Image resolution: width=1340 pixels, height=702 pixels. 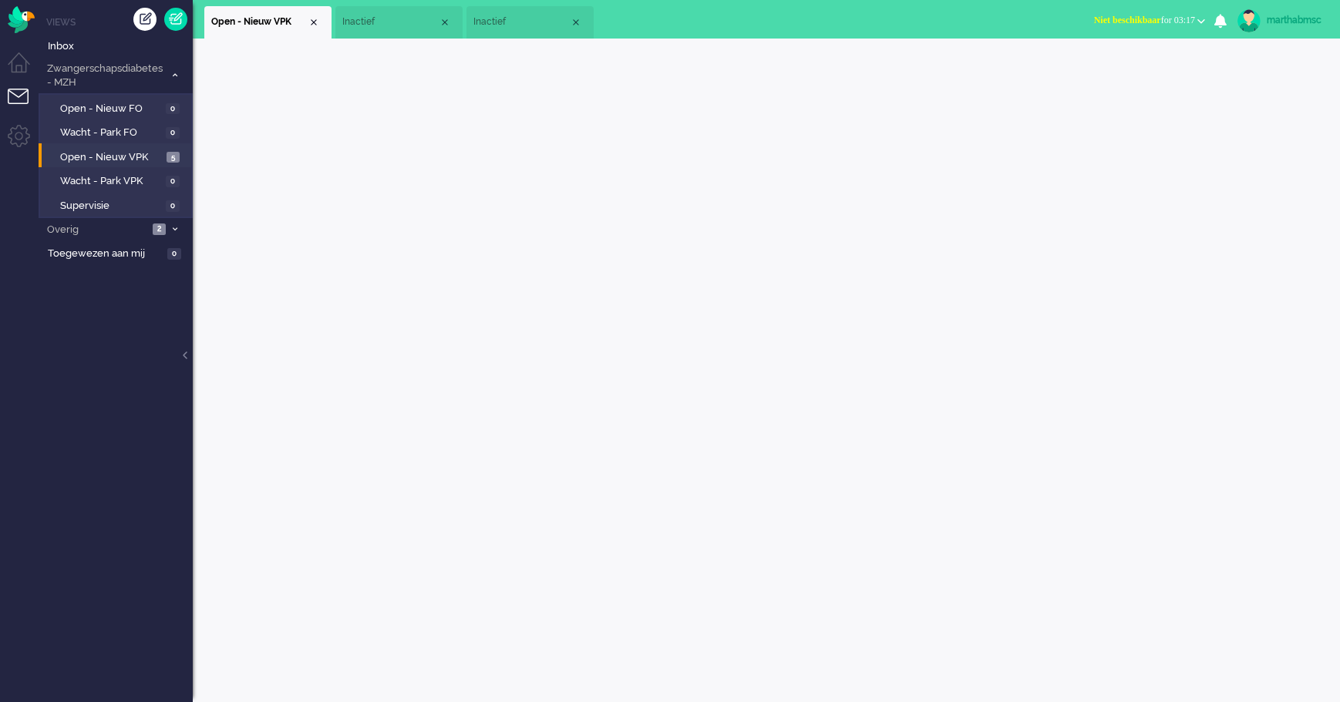 I want to click on span: Niet beschikbaar, so click(x=1127, y=20).